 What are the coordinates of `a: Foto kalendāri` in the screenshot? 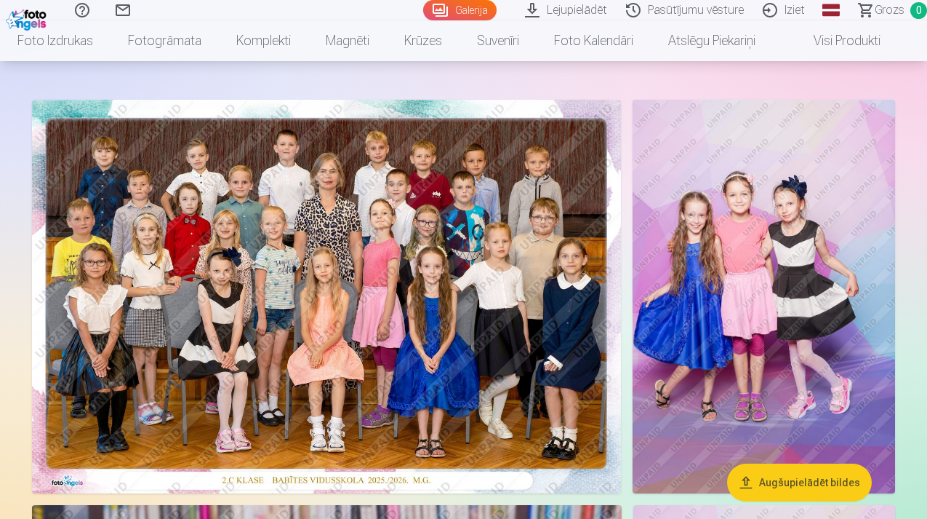 It's located at (594, 41).